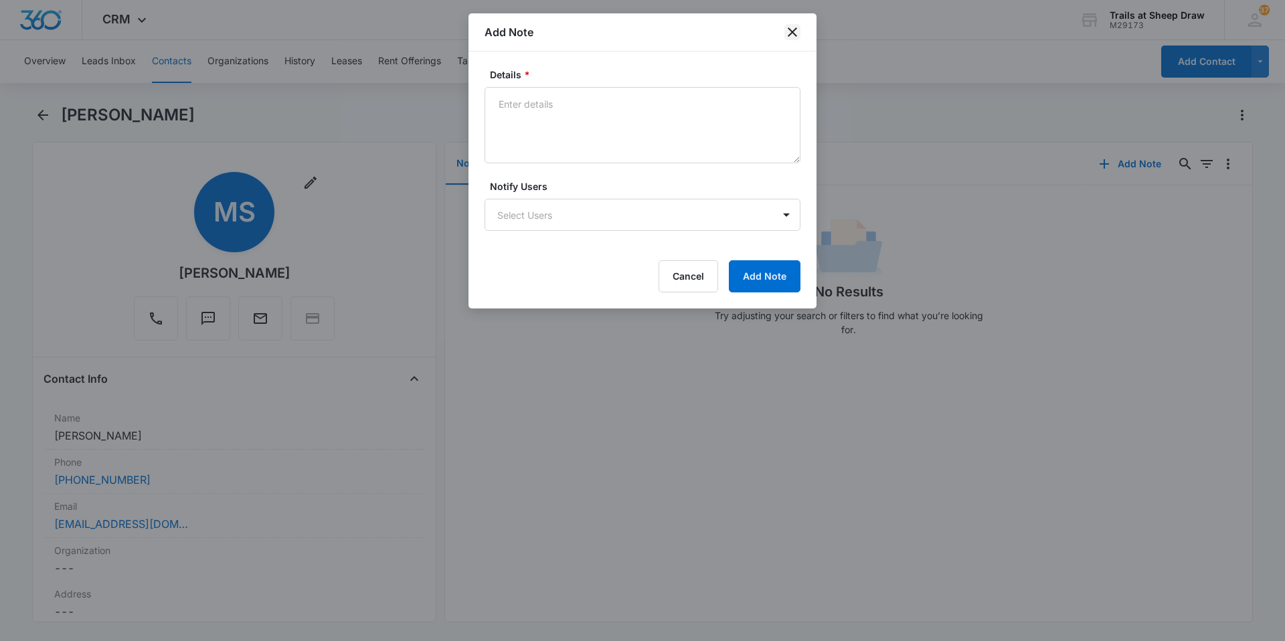  Describe the element at coordinates (792, 32) in the screenshot. I see `button: close` at that location.